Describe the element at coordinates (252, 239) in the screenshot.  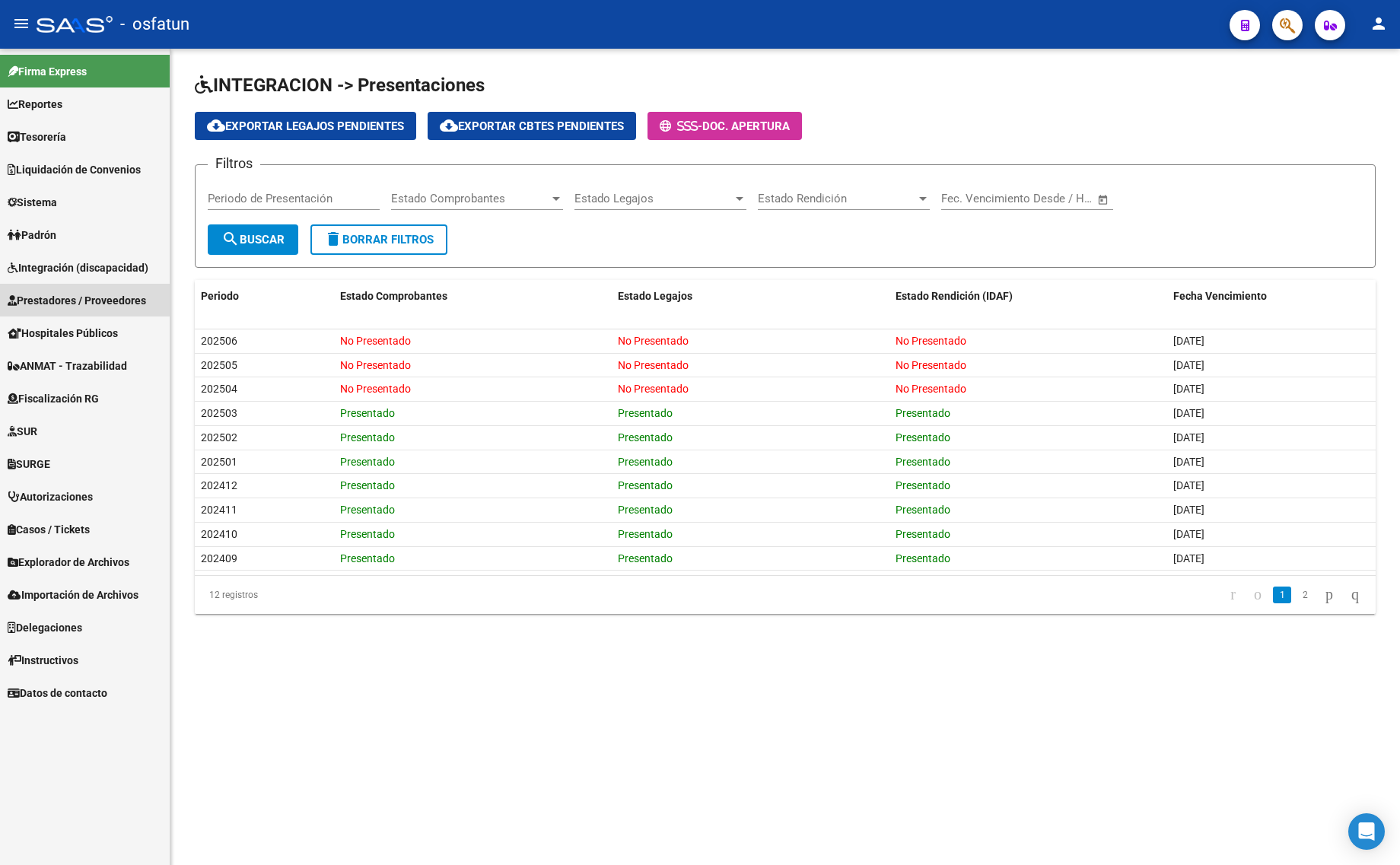
I see `span: Buscar` at that location.